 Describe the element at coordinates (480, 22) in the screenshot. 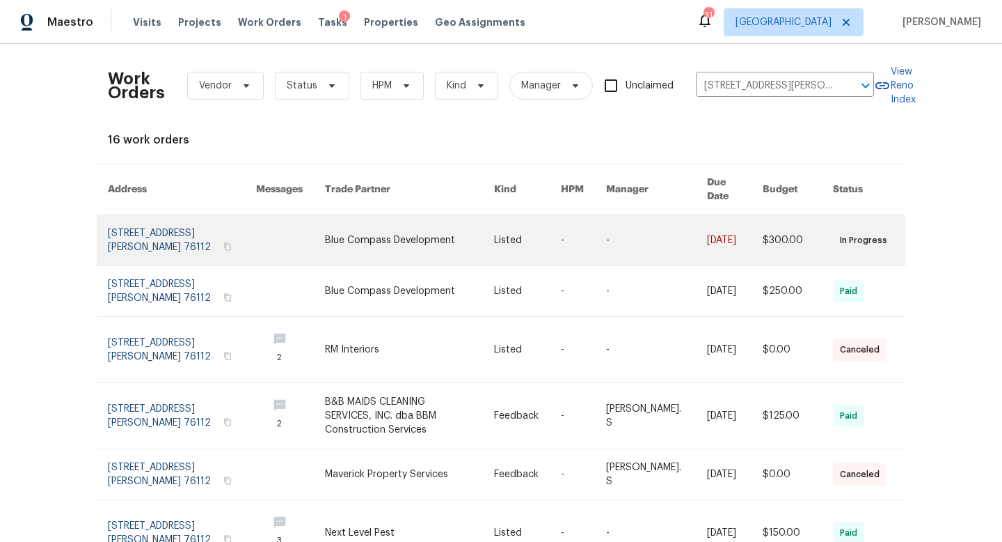

I see `span: Geo Assignments` at that location.